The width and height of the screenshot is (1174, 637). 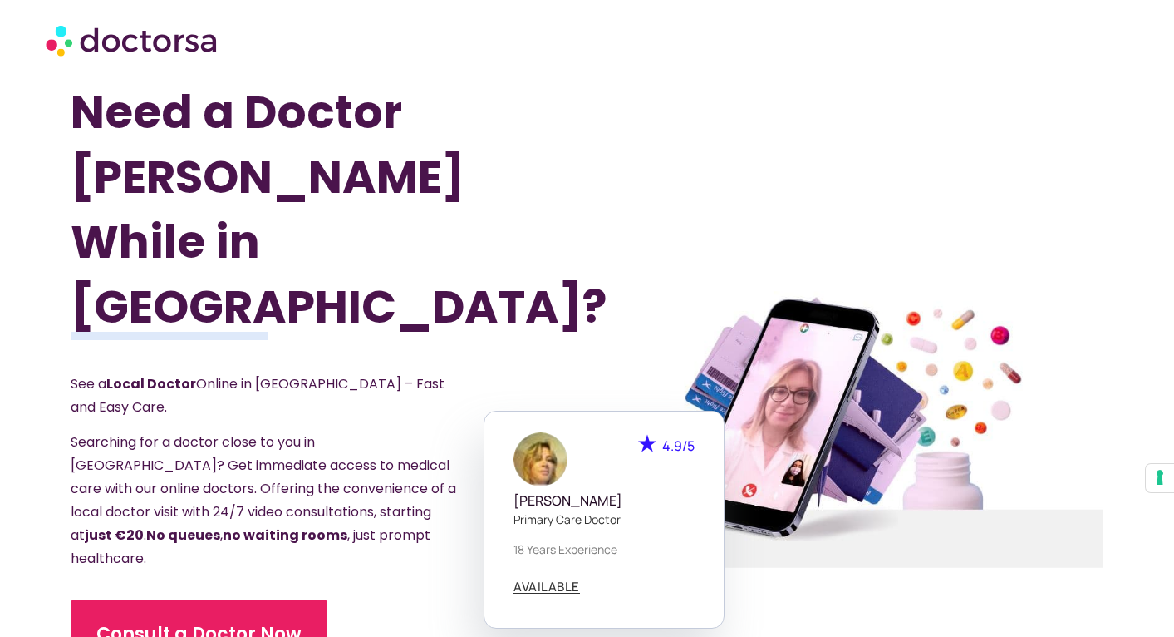 What do you see at coordinates (114, 534) in the screenshot?
I see `strong: just €20` at bounding box center [114, 534].